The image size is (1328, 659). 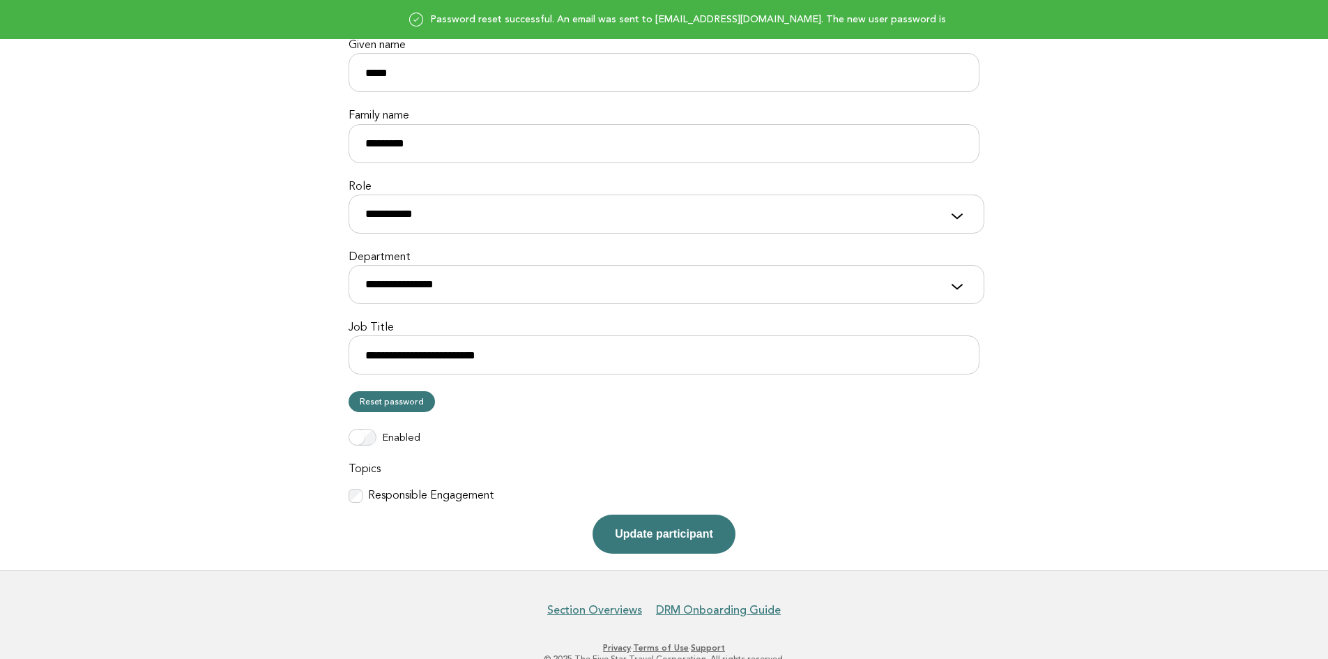 I want to click on label: Given name, so click(x=664, y=45).